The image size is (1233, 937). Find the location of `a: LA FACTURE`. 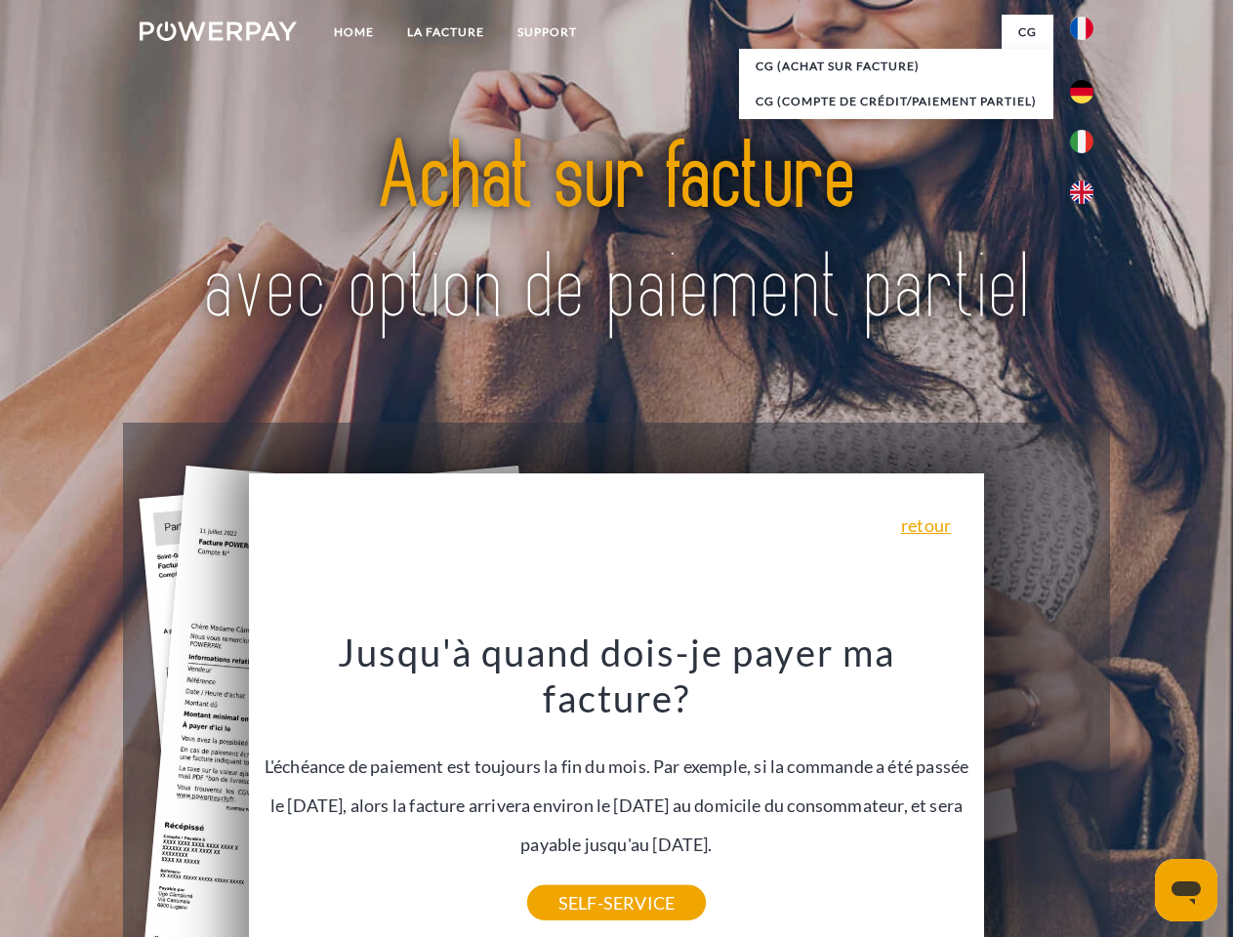

a: LA FACTURE is located at coordinates (445, 32).